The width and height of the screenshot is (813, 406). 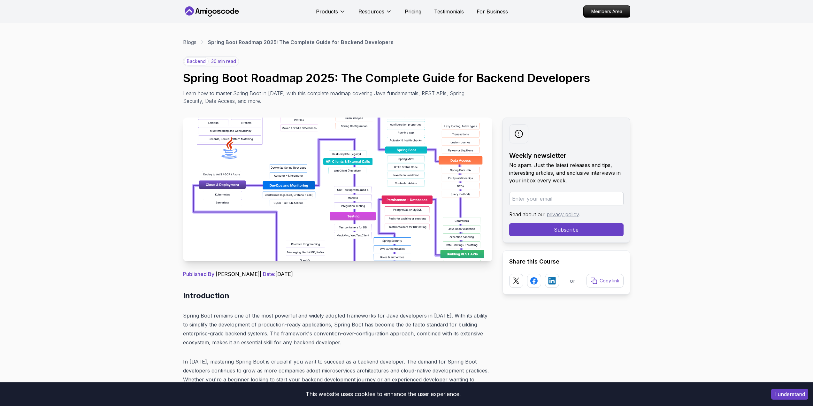 What do you see at coordinates (269, 274) in the screenshot?
I see `span: Date:` at bounding box center [269, 274].